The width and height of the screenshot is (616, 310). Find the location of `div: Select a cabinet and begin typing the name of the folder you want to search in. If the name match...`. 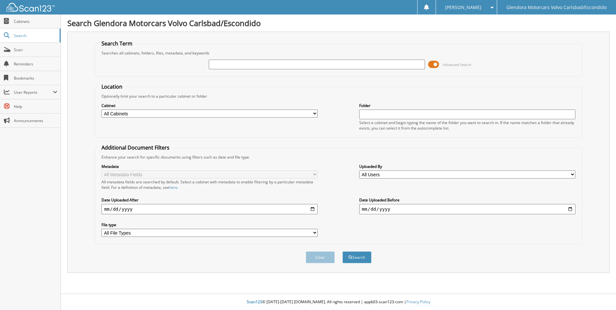

div: Select a cabinet and begin typing the name of the folder you want to search in. If the name match... is located at coordinates (467, 125).